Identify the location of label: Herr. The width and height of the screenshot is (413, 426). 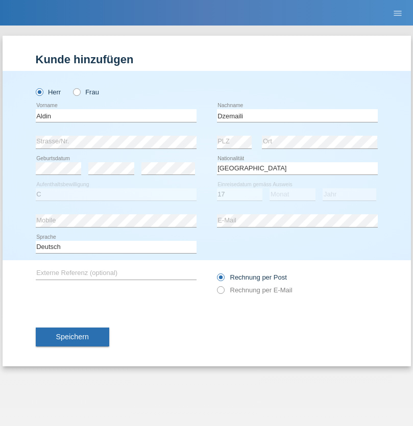
(49, 92).